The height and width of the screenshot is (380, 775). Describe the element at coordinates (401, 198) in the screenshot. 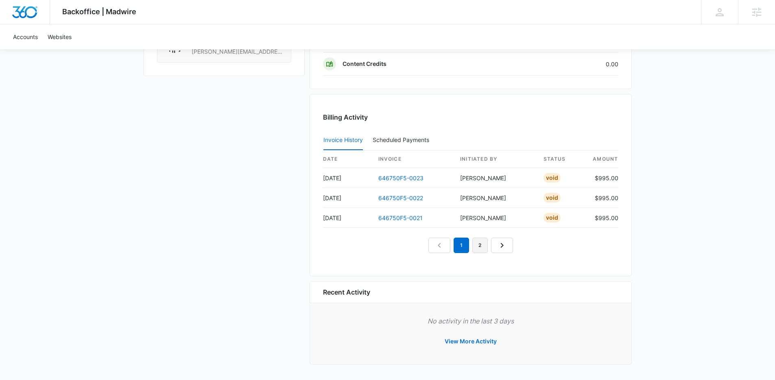

I see `a: 646750F5-0022` at that location.